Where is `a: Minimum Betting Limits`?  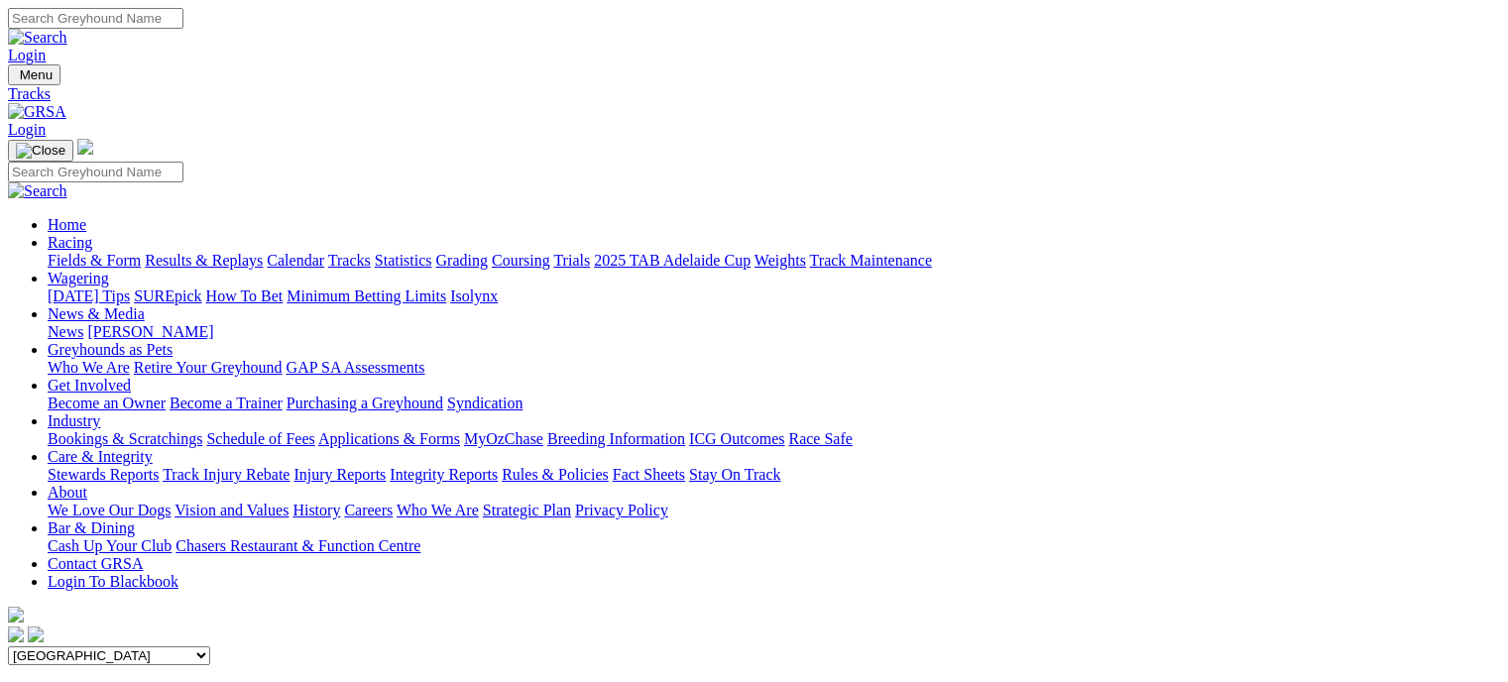 a: Minimum Betting Limits is located at coordinates (366, 295).